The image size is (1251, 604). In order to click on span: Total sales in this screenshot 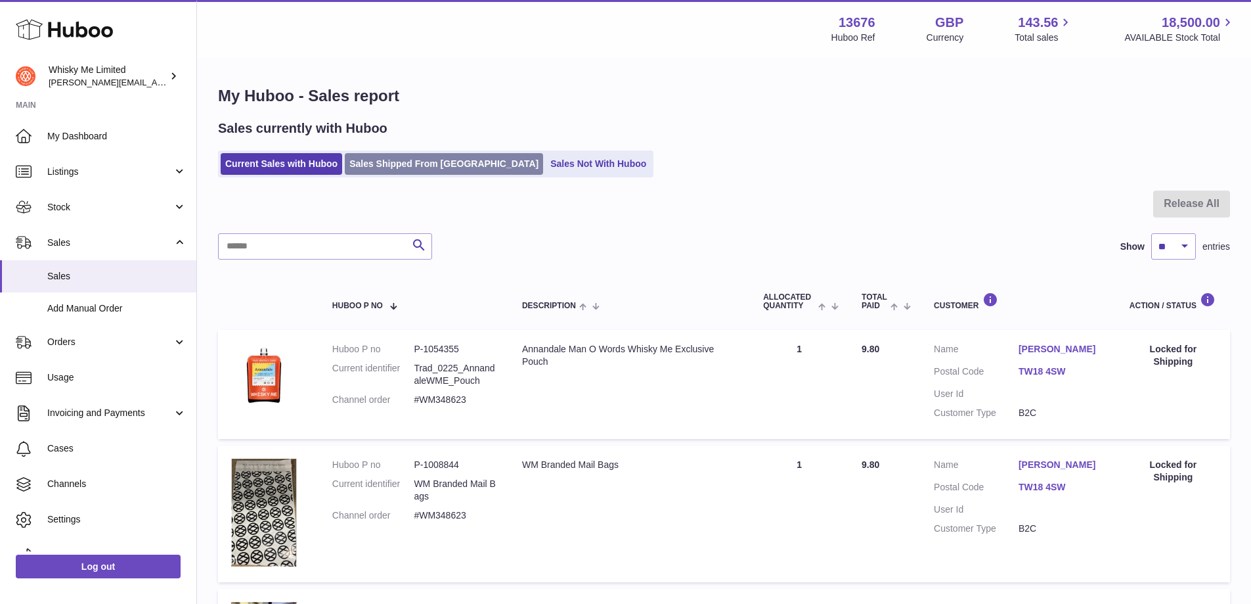, I will do `click(1044, 37)`.